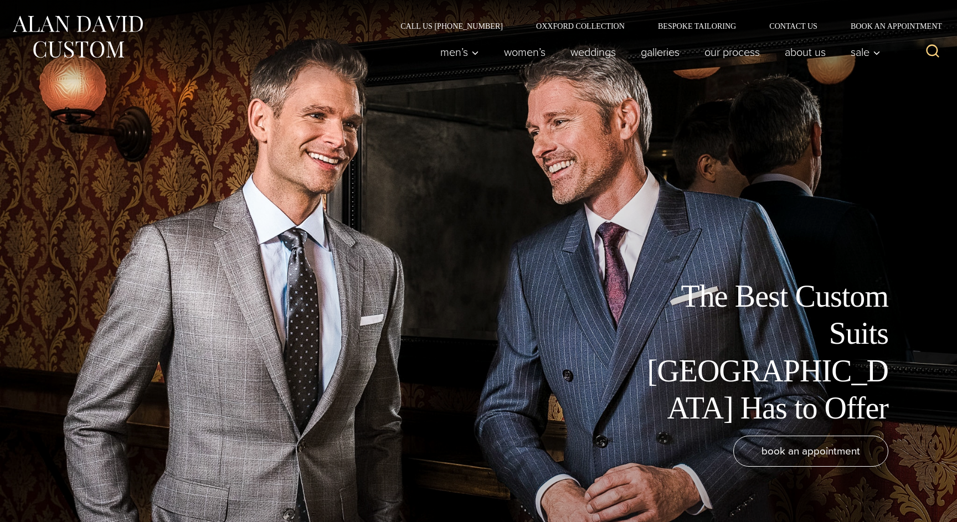  Describe the element at coordinates (657, 52) in the screenshot. I see `nav: Primary Navigation` at that location.